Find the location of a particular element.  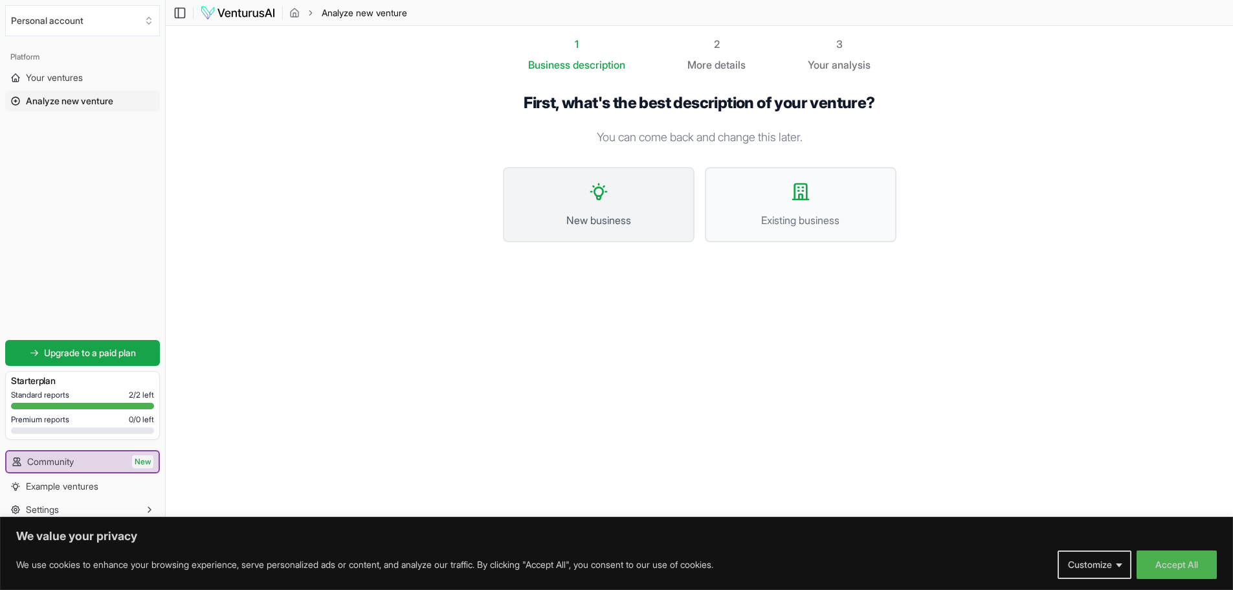

span: Settings is located at coordinates (42, 510).